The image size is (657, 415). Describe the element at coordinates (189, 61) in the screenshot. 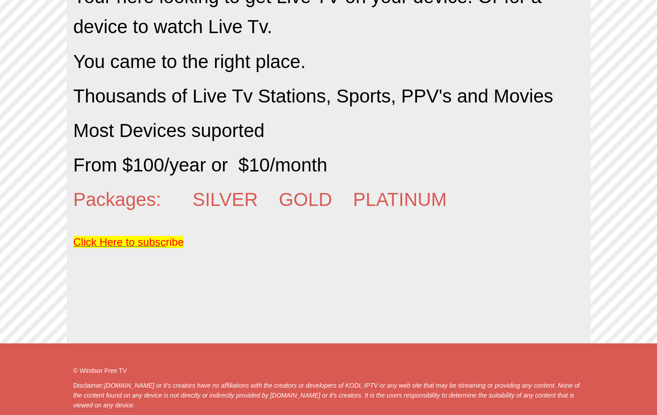

I see `span: You came to the right place.` at that location.